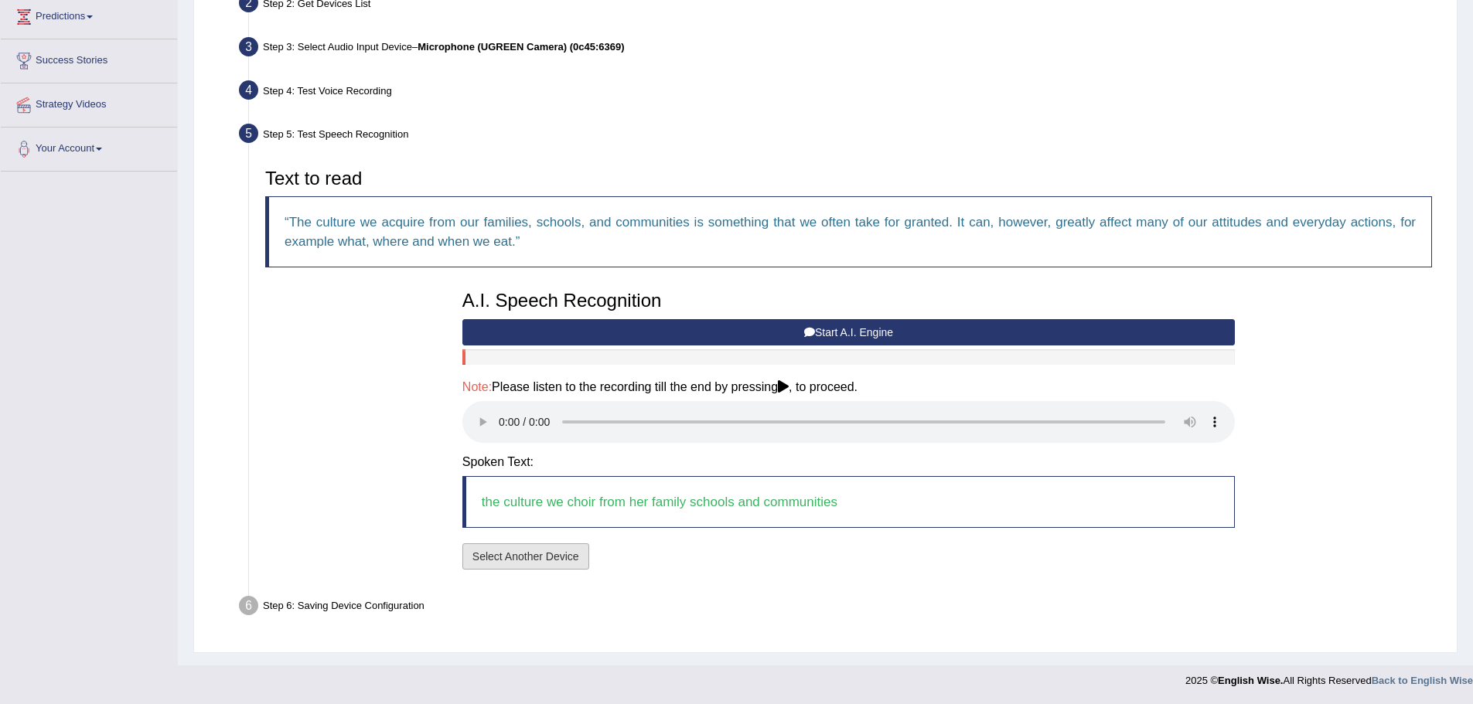 The image size is (1473, 704). What do you see at coordinates (850, 232) in the screenshot?
I see `q: The culture we acquire from our families, schools, and communities is something that we often tak...` at bounding box center [850, 232].